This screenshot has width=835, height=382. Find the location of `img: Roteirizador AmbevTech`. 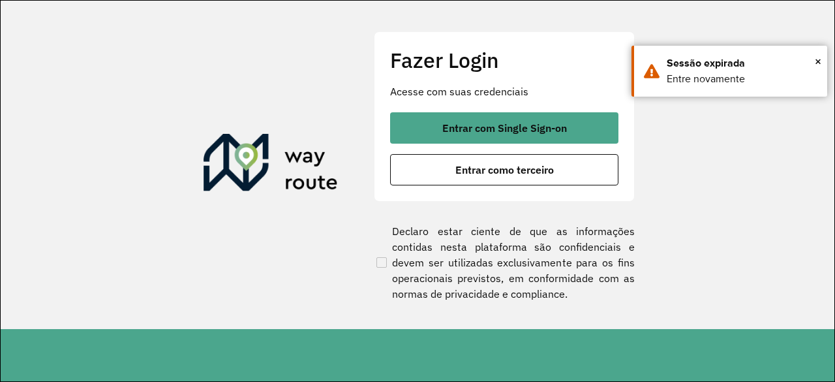

img: Roteirizador AmbevTech is located at coordinates (271, 165).